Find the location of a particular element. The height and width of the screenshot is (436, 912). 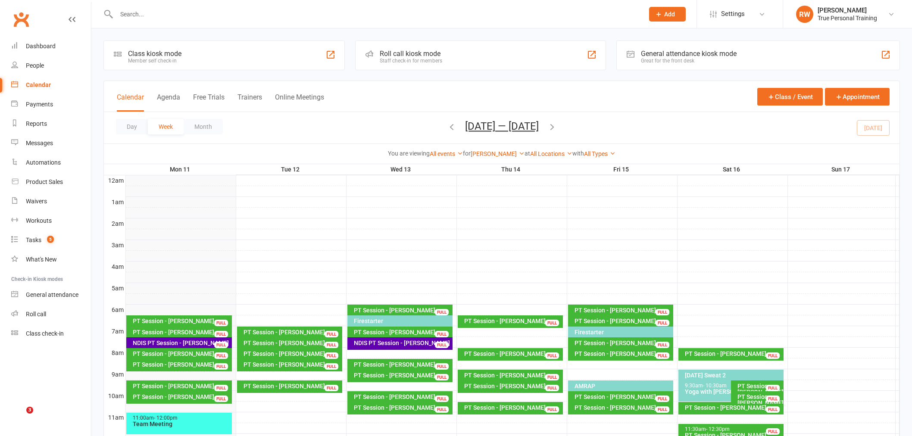

span: Settings is located at coordinates (733, 14).